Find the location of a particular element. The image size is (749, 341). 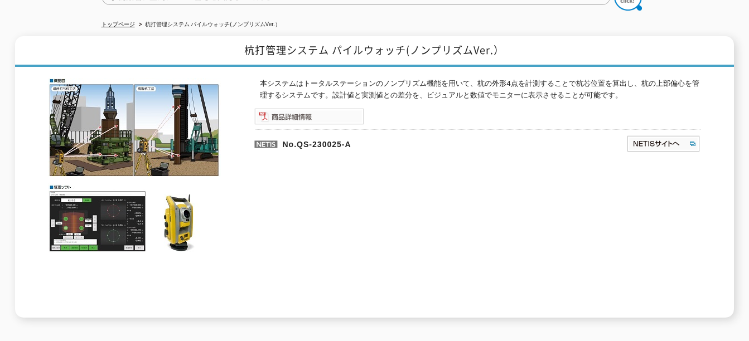

h1: 杭打管理システム パイルウォッチ(ノンプリズムVer.） is located at coordinates (374, 51).